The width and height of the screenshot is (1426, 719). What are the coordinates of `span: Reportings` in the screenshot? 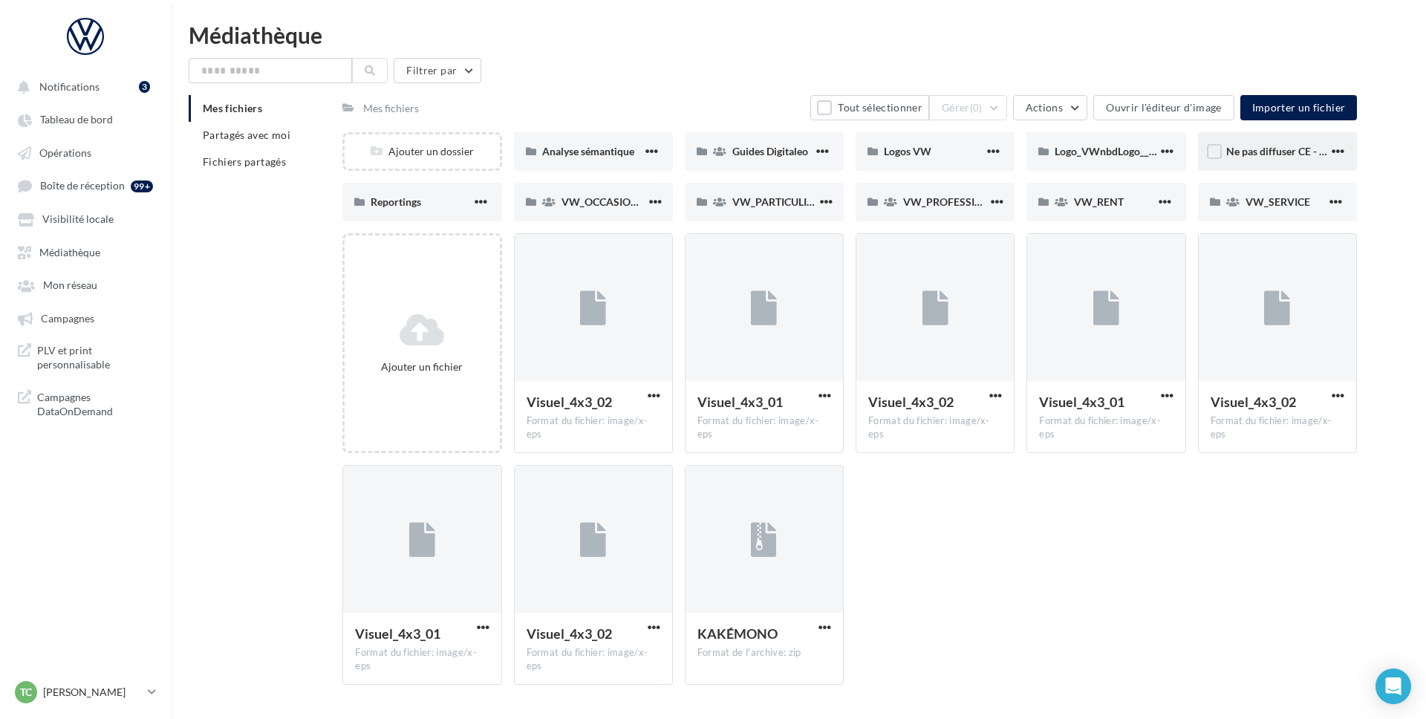 It's located at (396, 201).